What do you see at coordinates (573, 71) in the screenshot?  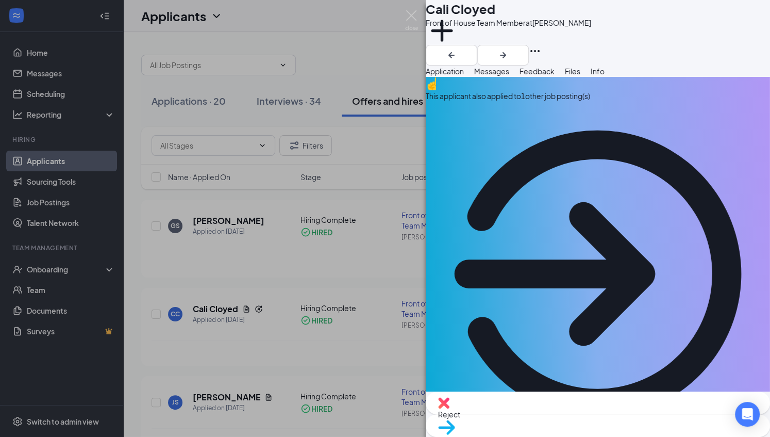 I see `span: Files` at bounding box center [573, 71].